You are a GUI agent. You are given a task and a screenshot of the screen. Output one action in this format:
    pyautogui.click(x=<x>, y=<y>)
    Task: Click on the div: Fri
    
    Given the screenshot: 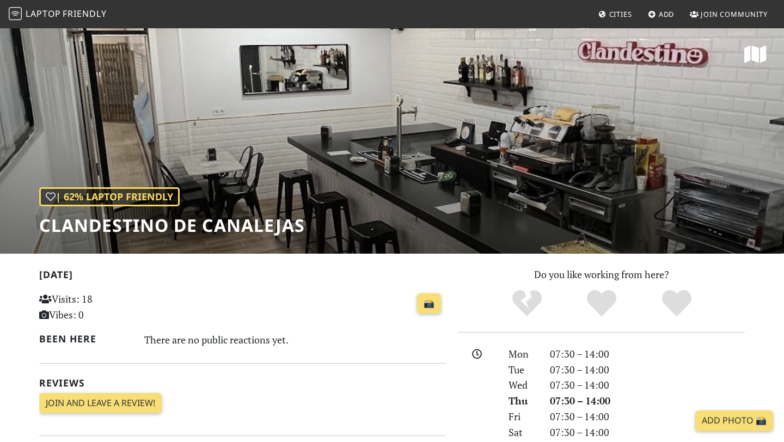 What is the action you would take?
    pyautogui.click(x=522, y=416)
    